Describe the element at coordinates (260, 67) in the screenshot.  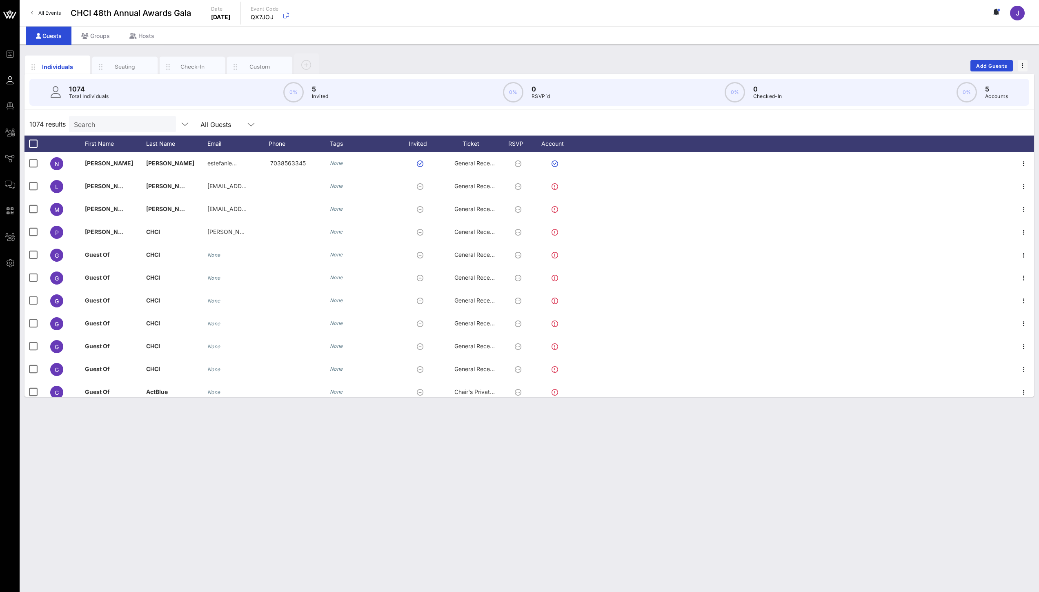
I see `div: Custom` at that location.